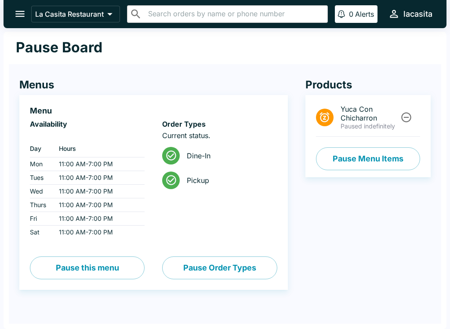  What do you see at coordinates (41, 164) in the screenshot?
I see `td: Mon` at bounding box center [41, 164].